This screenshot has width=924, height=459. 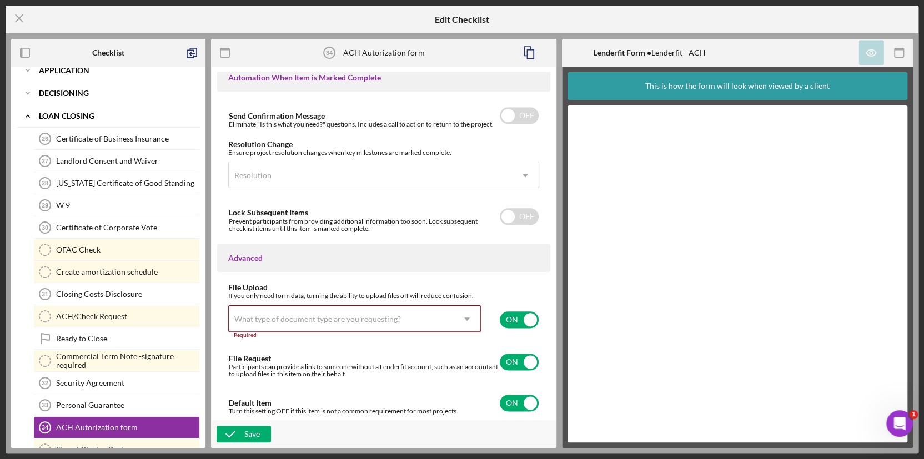 What do you see at coordinates (364, 225) in the screenshot?
I see `div: Prevent participants from providing additional information too soon. Lock subsequent checklist it...` at bounding box center [364, 225].